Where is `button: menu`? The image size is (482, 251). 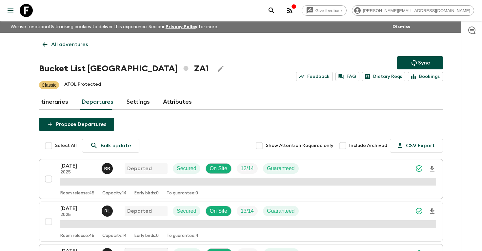 button: menu is located at coordinates (10, 10).